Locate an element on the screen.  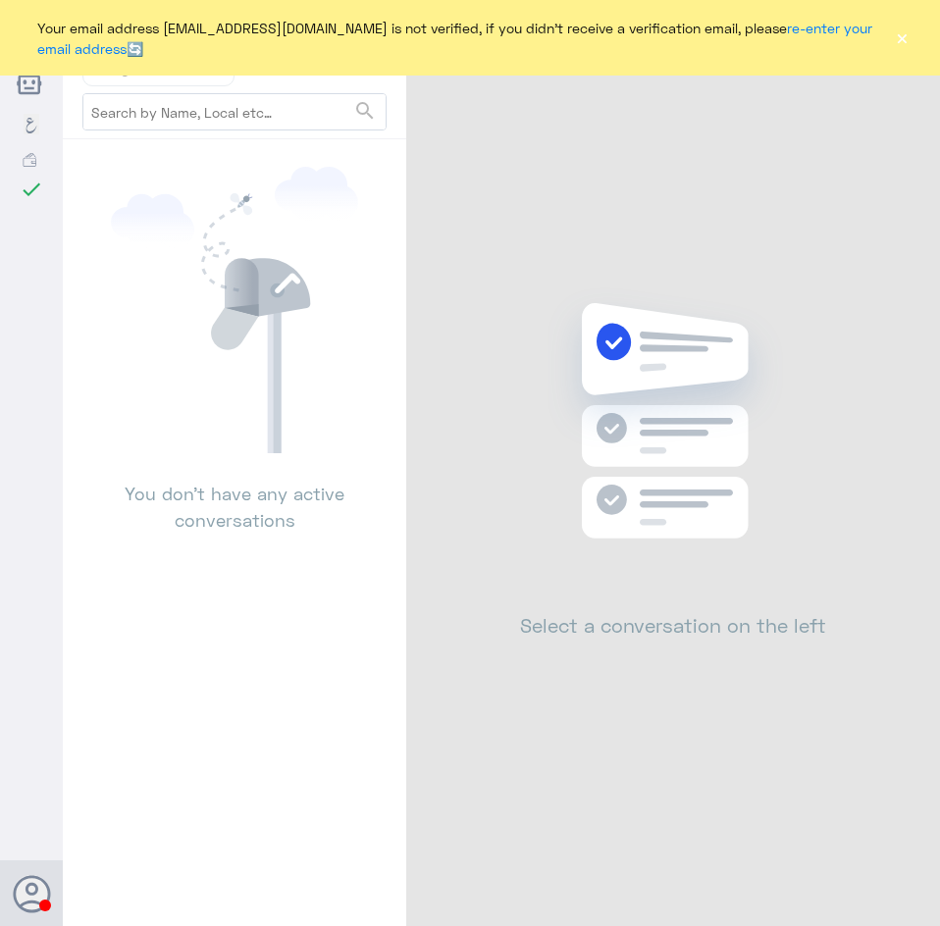
button: Avatar is located at coordinates (31, 894).